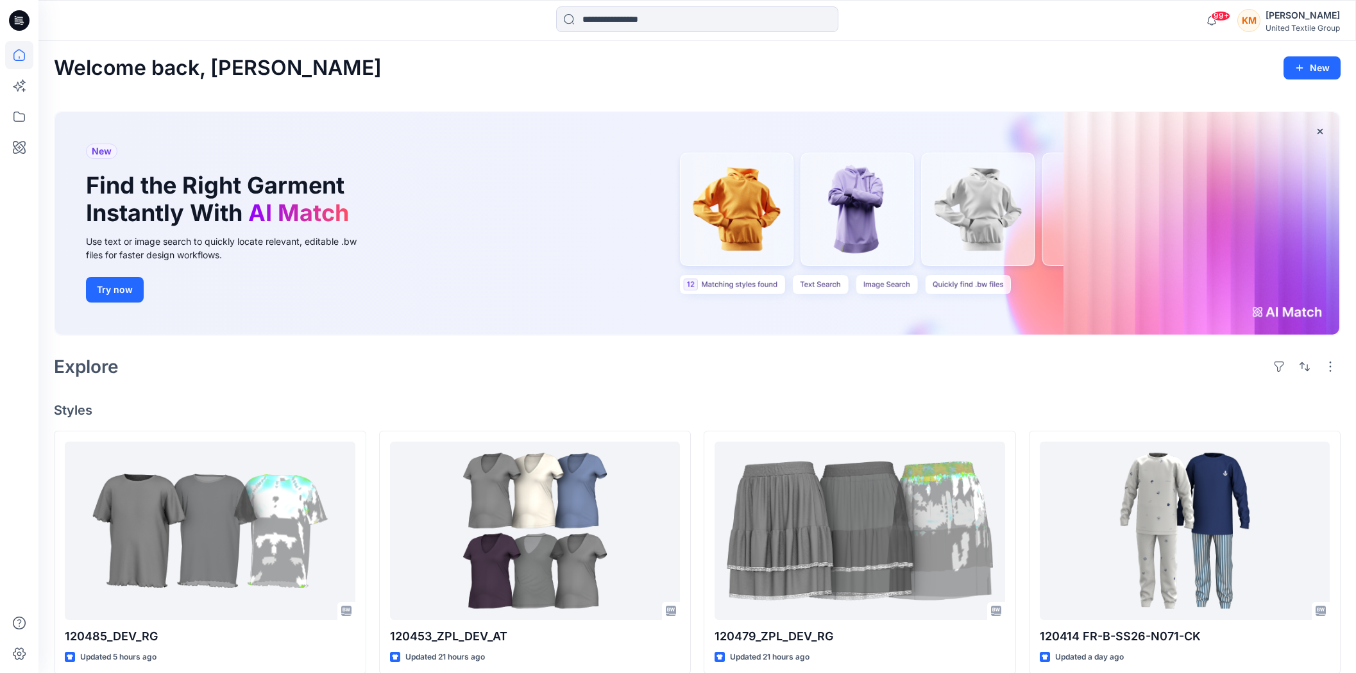 This screenshot has width=1356, height=673. I want to click on span: 99+, so click(1220, 16).